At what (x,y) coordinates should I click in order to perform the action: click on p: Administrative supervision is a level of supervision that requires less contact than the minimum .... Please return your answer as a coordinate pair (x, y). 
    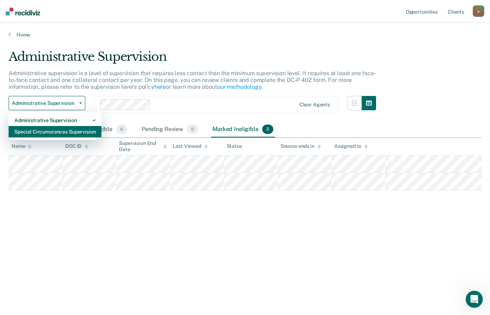
    Looking at the image, I should click on (192, 80).